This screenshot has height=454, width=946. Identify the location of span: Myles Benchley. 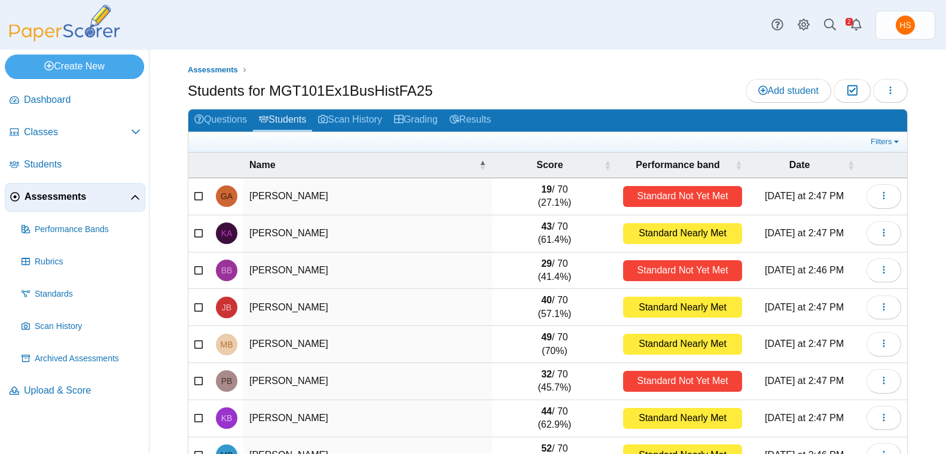
(227, 344).